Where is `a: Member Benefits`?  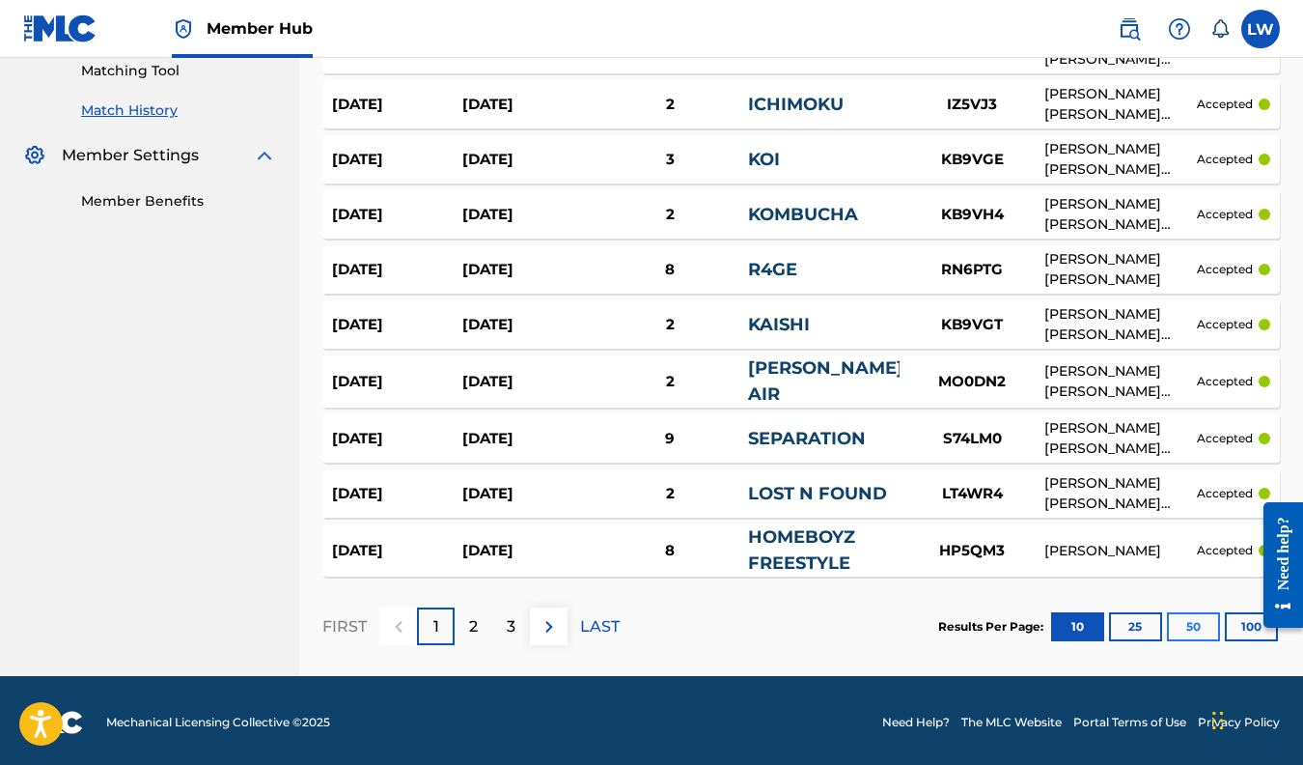 a: Member Benefits is located at coordinates (179, 201).